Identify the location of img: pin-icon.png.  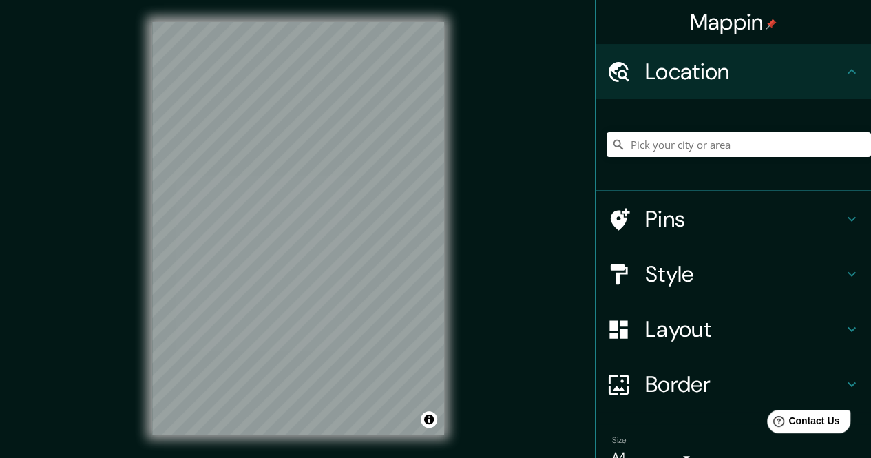
(771, 24).